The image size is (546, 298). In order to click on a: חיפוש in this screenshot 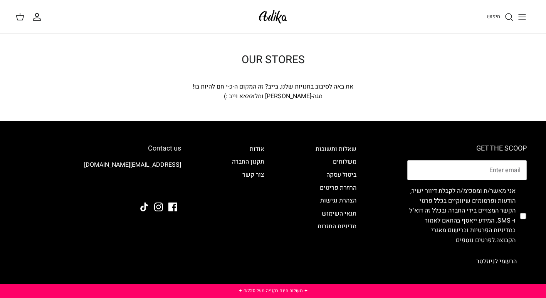, I will do `click(500, 17)`.